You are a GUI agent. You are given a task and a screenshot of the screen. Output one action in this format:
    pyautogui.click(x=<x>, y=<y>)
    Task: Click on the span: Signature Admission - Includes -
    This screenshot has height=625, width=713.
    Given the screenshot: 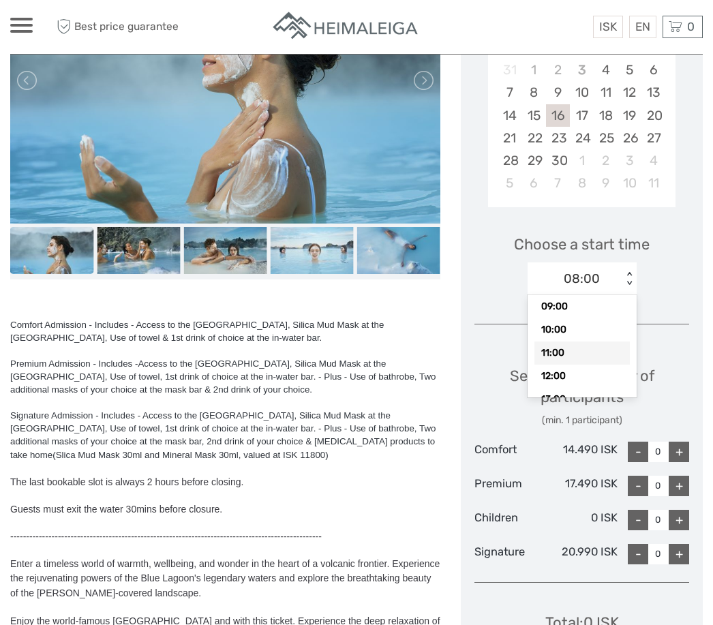 What is the action you would take?
    pyautogui.click(x=75, y=415)
    